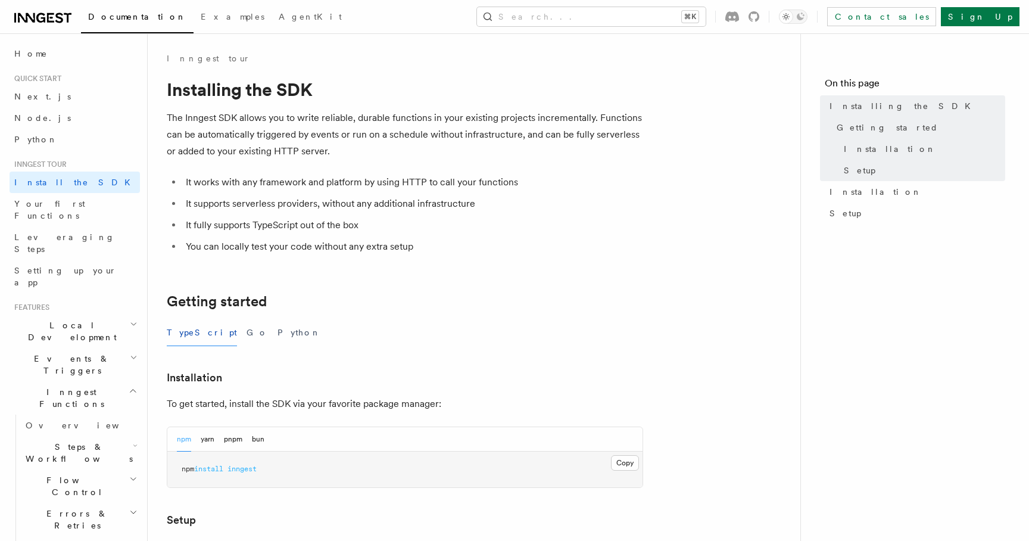 This screenshot has height=541, width=1029. What do you see at coordinates (233, 439) in the screenshot?
I see `button: pnpm` at bounding box center [233, 439].